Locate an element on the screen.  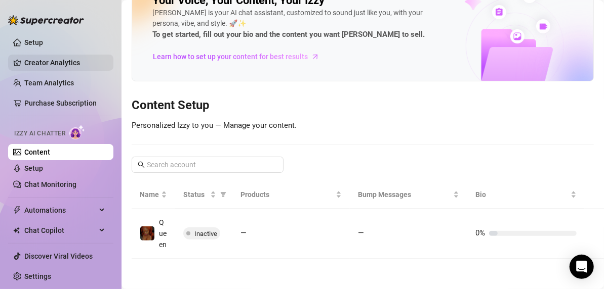
span: Inactive is located at coordinates (205, 234).